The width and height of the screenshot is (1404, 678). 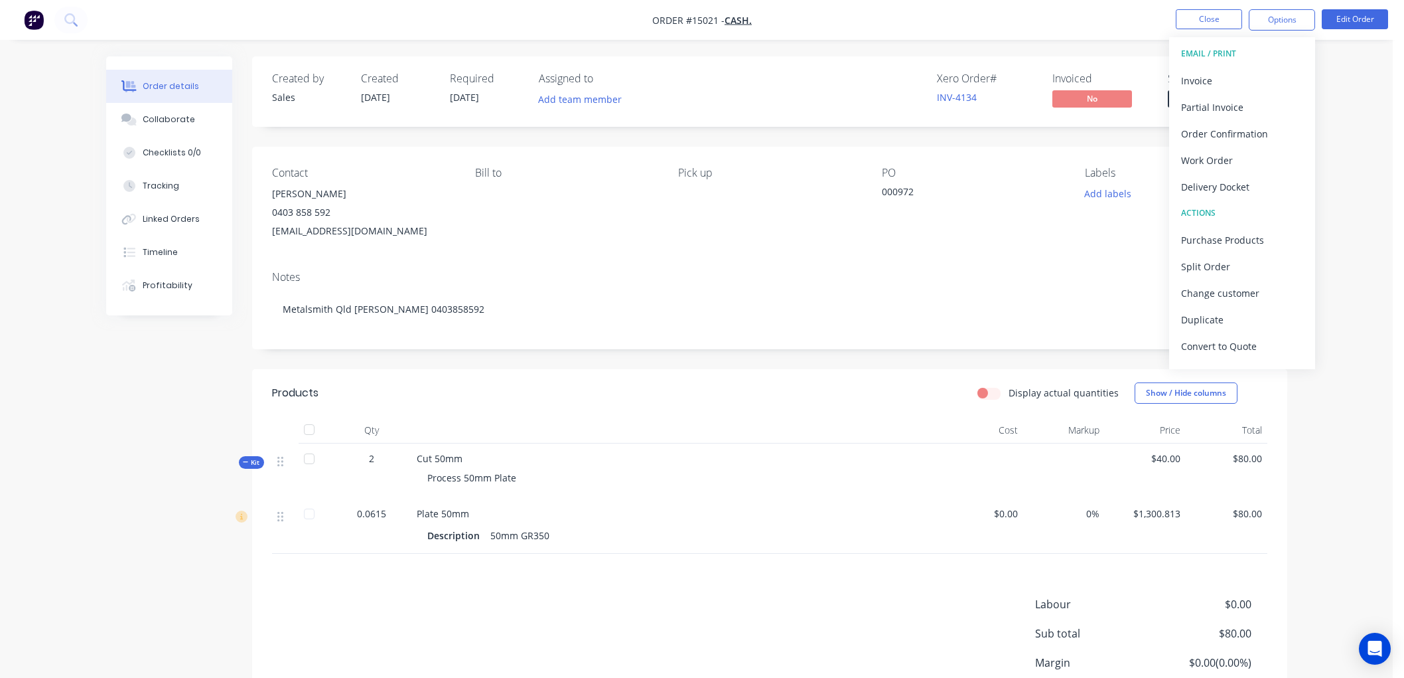 What do you see at coordinates (738, 20) in the screenshot?
I see `span: Cash.` at bounding box center [738, 20].